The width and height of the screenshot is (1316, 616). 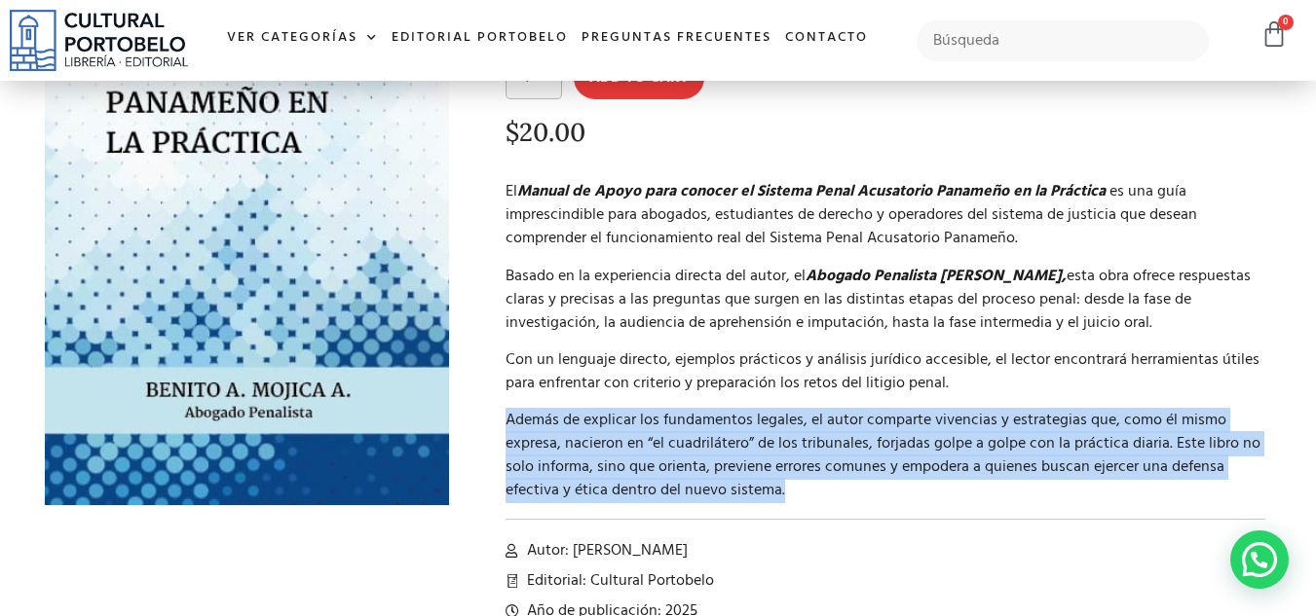 What do you see at coordinates (1286, 22) in the screenshot?
I see `span: 0` at bounding box center [1286, 22].